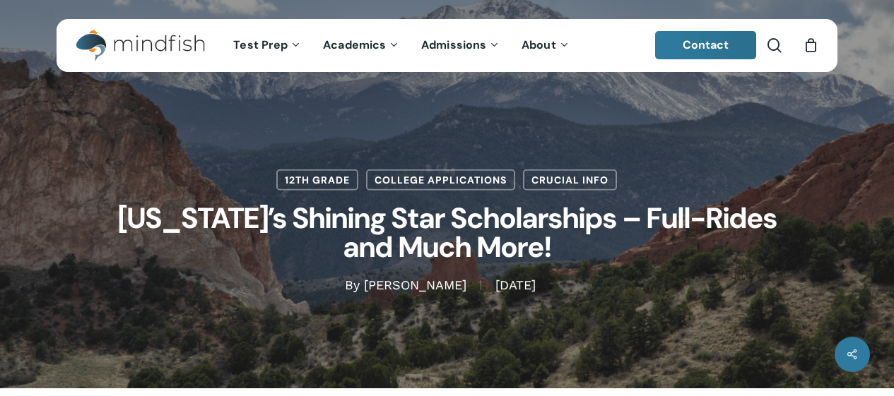 This screenshot has height=396, width=894. Describe the element at coordinates (539, 45) in the screenshot. I see `span: About` at that location.